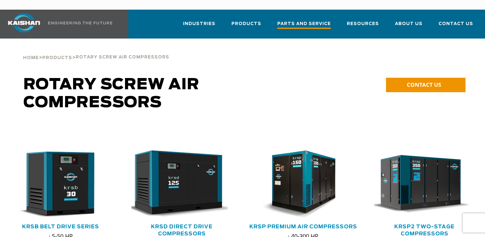 This screenshot has width=485, height=237. I want to click on a: About Us, so click(409, 26).